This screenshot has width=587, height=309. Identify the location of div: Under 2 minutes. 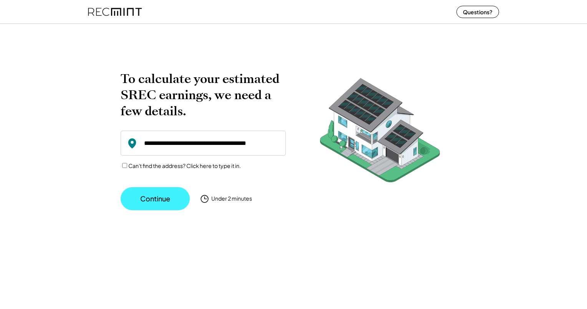
(232, 199).